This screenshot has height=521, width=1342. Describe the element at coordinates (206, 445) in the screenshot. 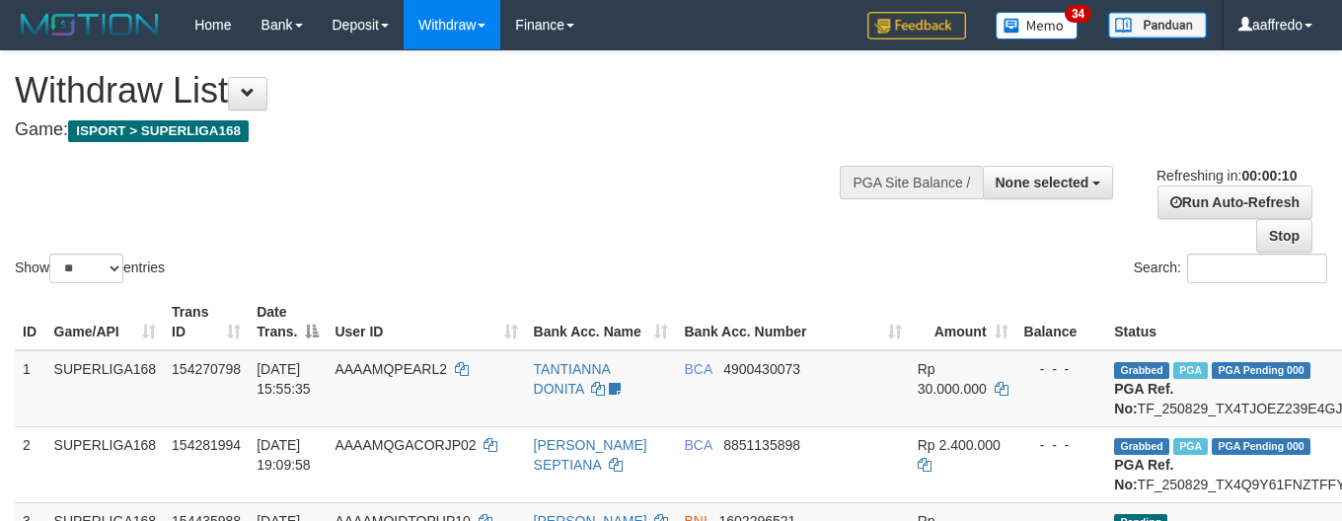

I see `span: 154281994` at that location.